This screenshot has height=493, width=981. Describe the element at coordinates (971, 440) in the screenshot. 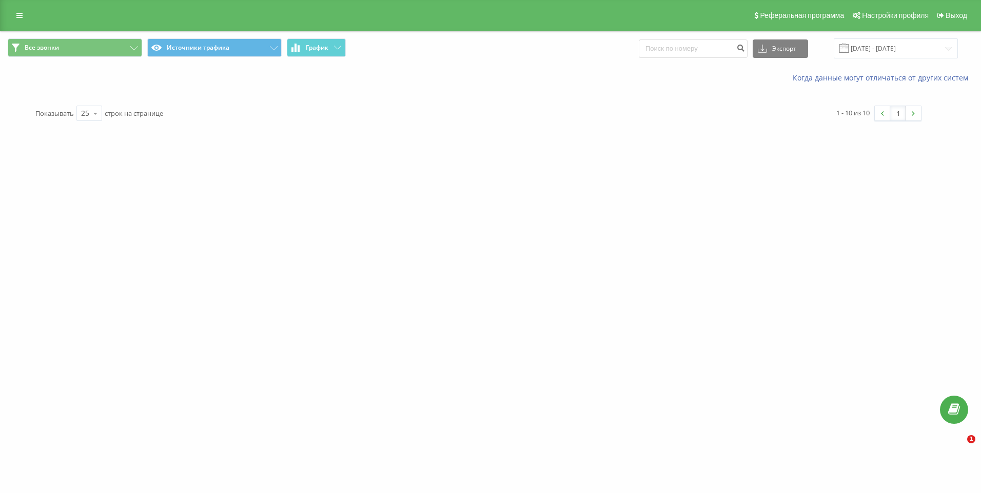

I see `span: 1` at that location.